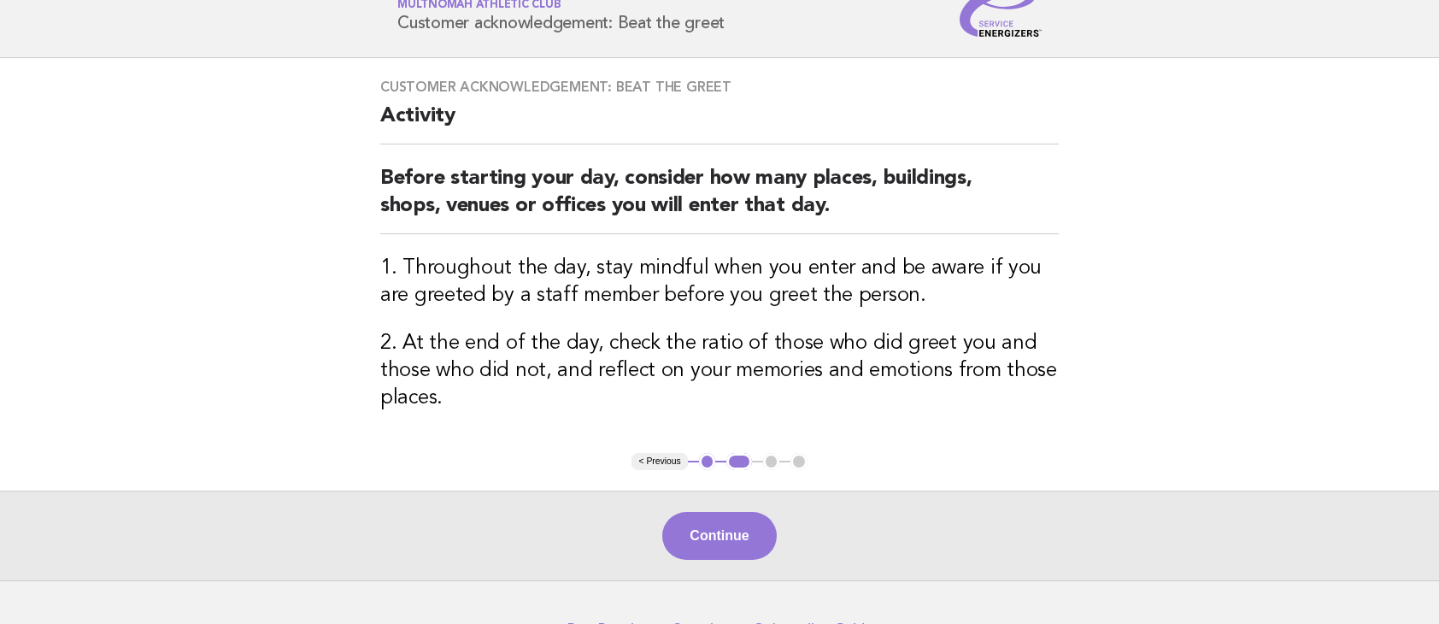 The image size is (1439, 624). What do you see at coordinates (720, 123) in the screenshot?
I see `h2: Activity` at bounding box center [720, 123].